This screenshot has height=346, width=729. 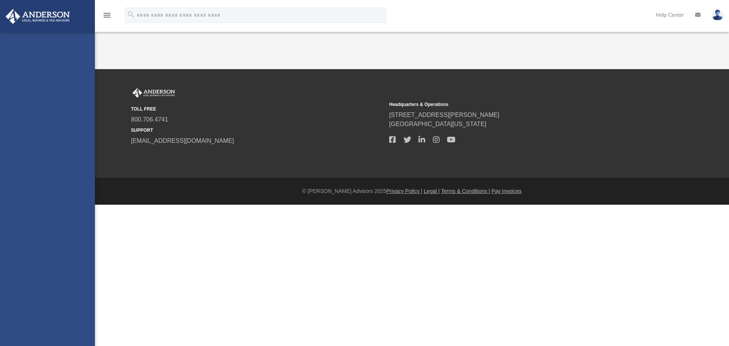 I want to click on small: TOLL FREE, so click(x=257, y=109).